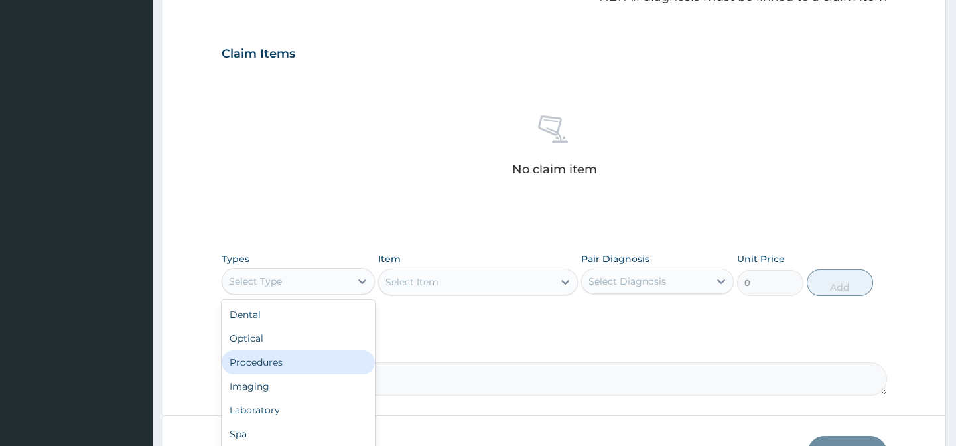 This screenshot has width=956, height=446. I want to click on label: Item, so click(390, 259).